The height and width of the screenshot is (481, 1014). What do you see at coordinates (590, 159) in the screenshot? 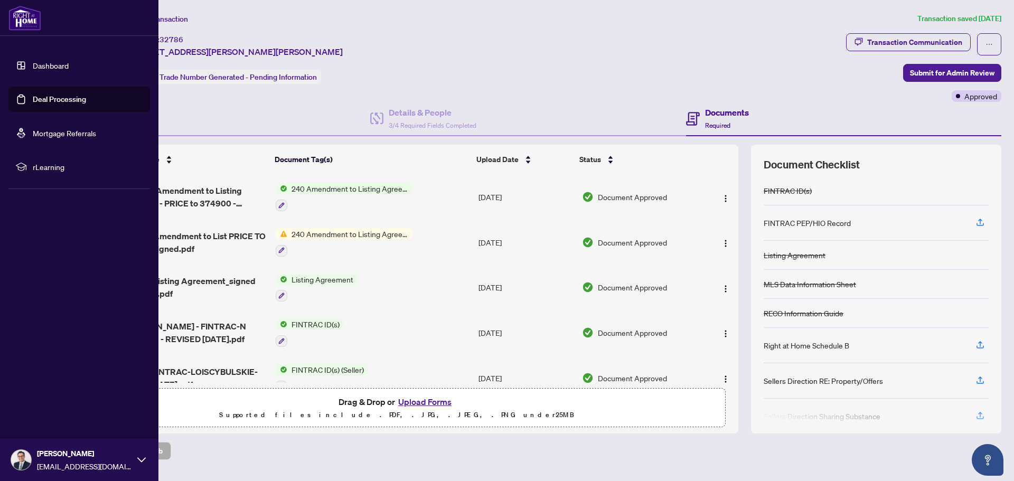
I see `span: Status` at bounding box center [590, 159].